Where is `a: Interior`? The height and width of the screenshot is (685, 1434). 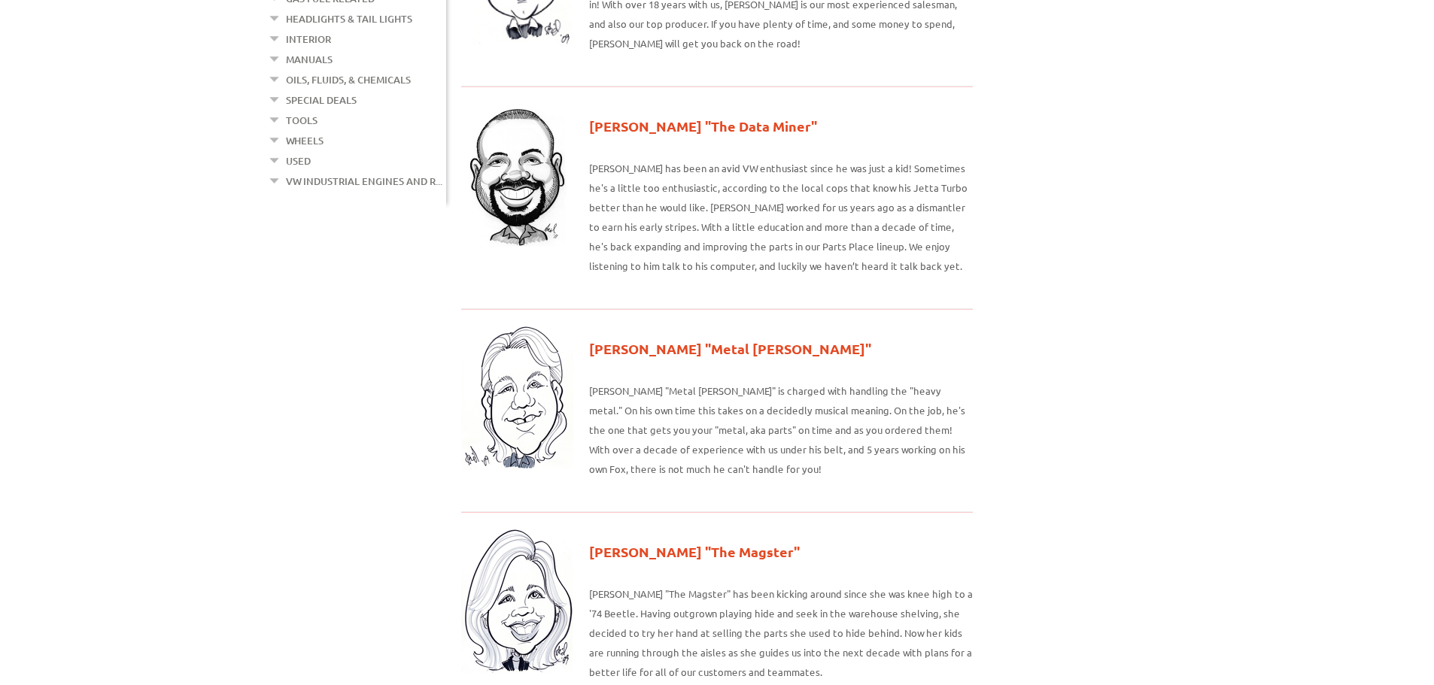
a: Interior is located at coordinates (308, 39).